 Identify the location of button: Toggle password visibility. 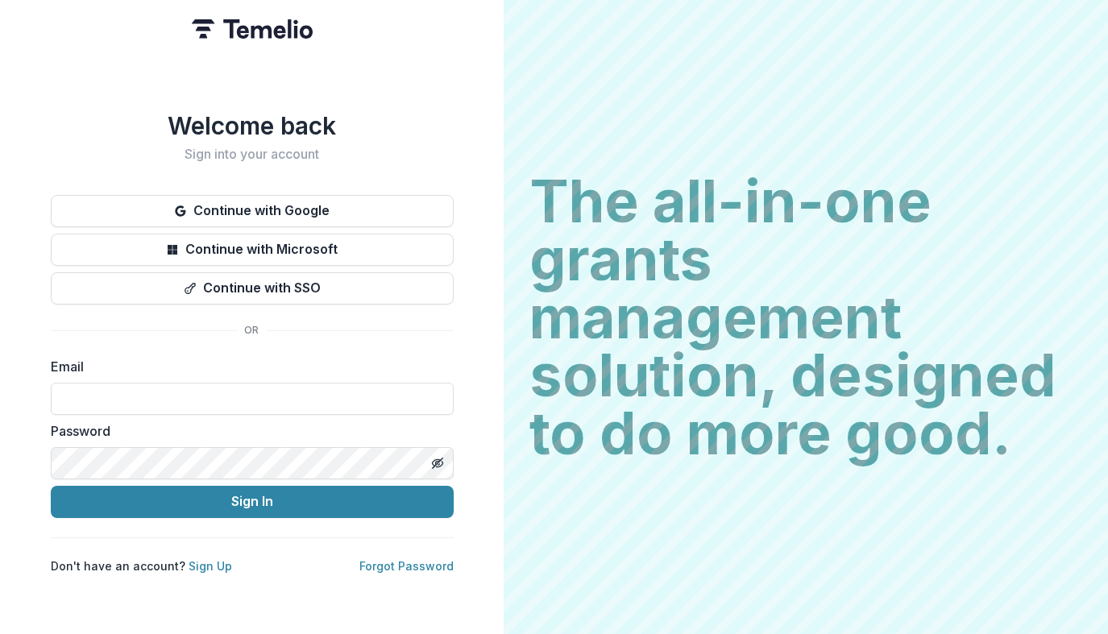
(438, 463).